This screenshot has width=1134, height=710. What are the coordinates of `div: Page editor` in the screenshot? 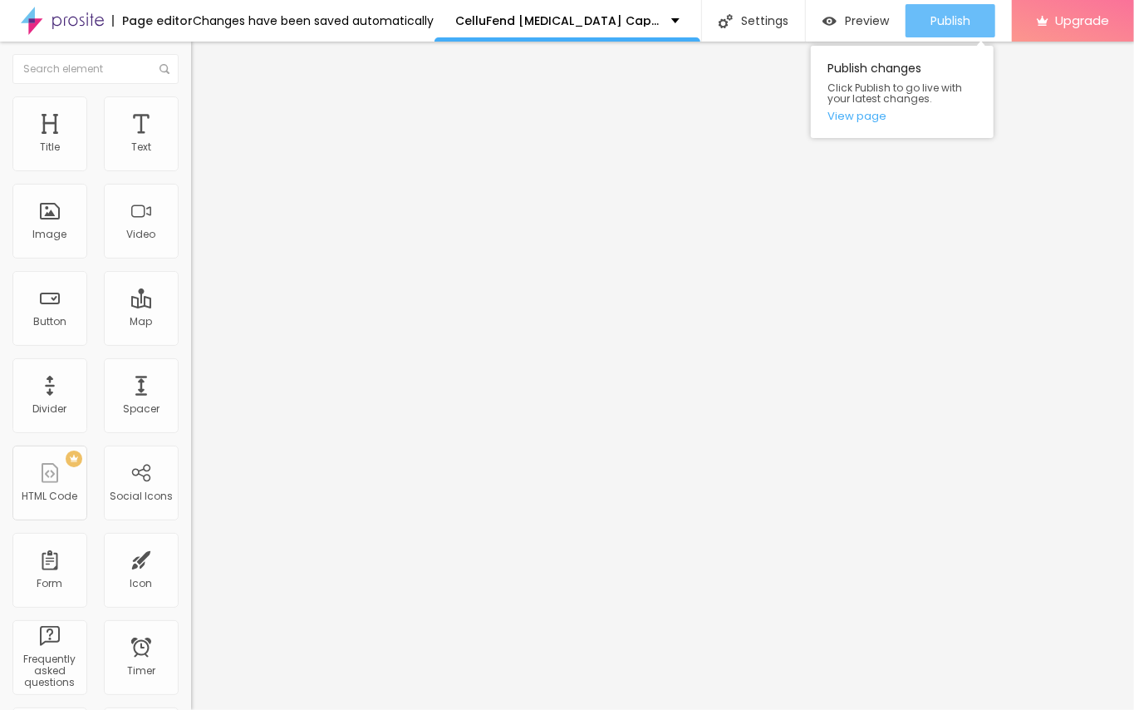 It's located at (152, 21).